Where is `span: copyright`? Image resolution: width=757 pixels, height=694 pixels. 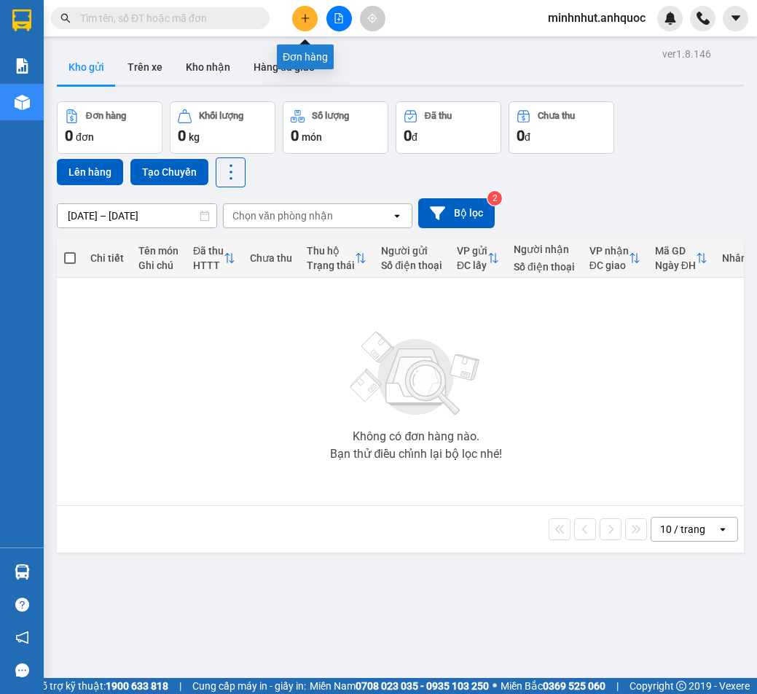 span: copyright is located at coordinates (681, 685).